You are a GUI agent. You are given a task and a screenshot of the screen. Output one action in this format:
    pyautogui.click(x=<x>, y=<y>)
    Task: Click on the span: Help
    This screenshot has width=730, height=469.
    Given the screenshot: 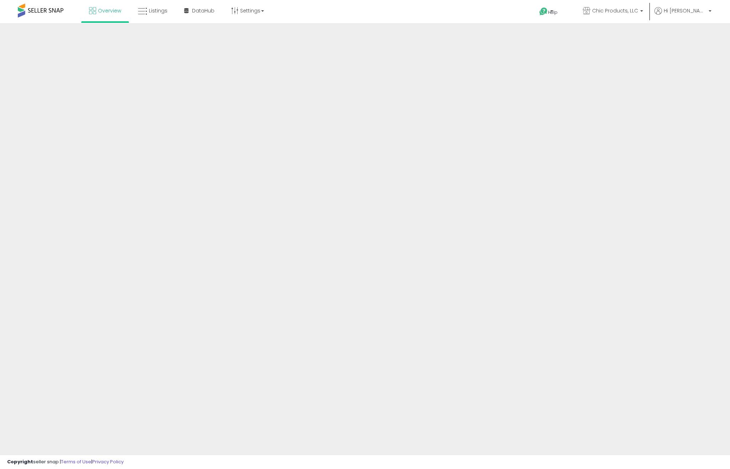 What is the action you would take?
    pyautogui.click(x=552, y=12)
    